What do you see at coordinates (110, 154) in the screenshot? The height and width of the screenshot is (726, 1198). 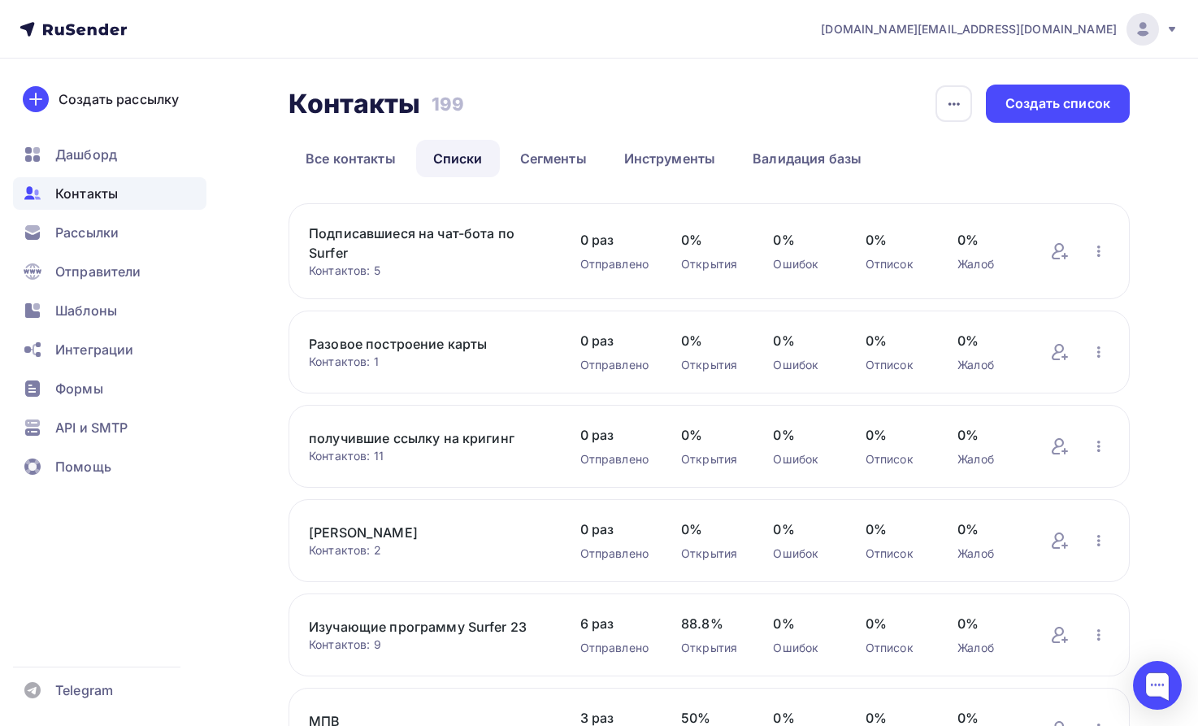 I see `a: Дашборд` at bounding box center [110, 154].